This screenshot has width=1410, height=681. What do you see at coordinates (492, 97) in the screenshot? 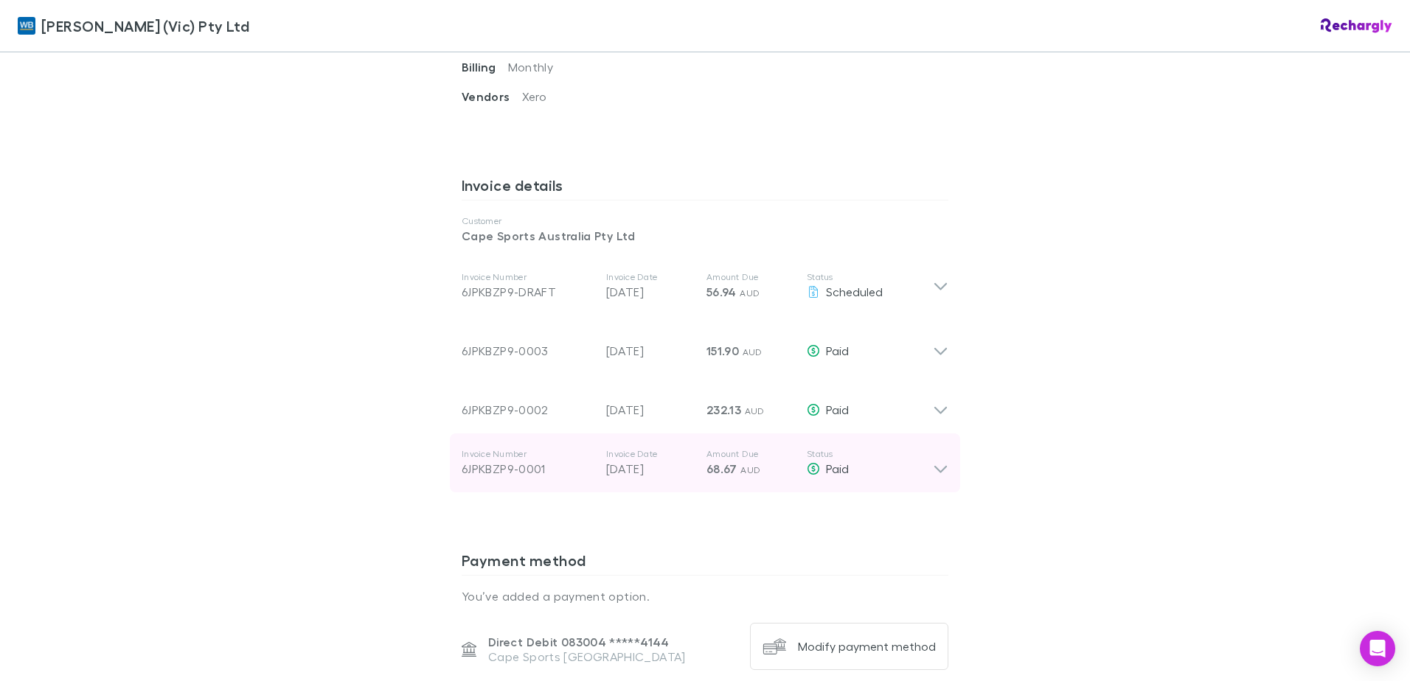
I see `span: Vendors` at bounding box center [492, 97].